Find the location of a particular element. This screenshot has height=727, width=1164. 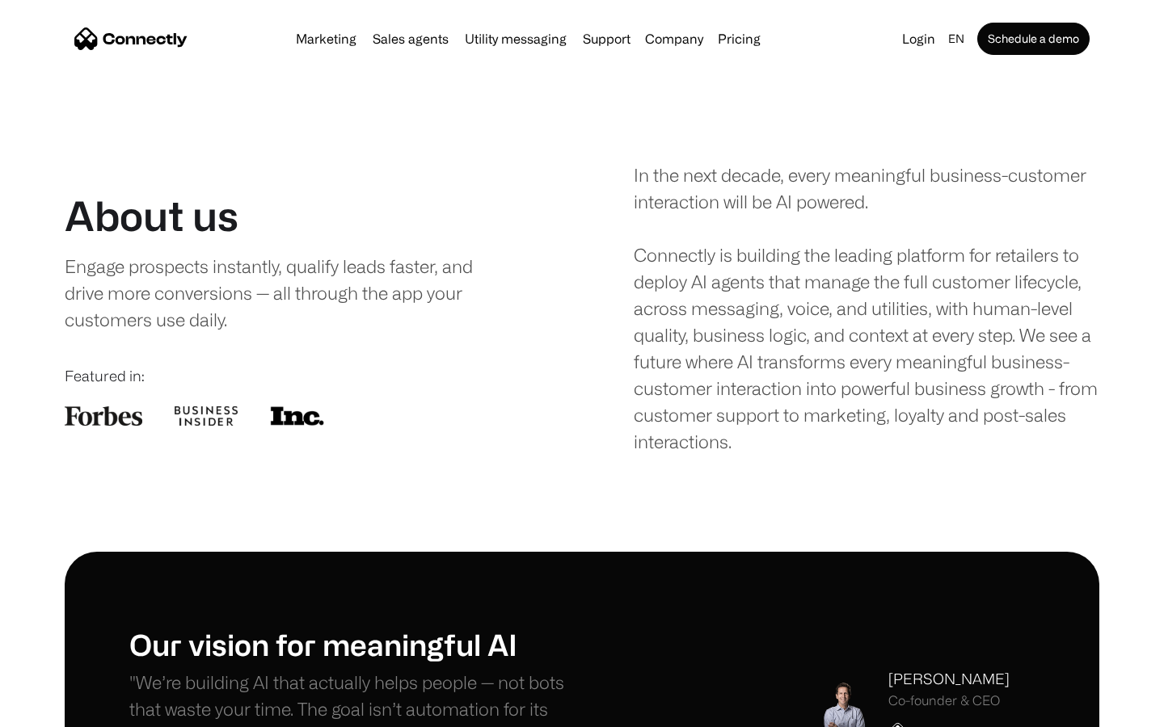

div: Company is located at coordinates (674, 39).